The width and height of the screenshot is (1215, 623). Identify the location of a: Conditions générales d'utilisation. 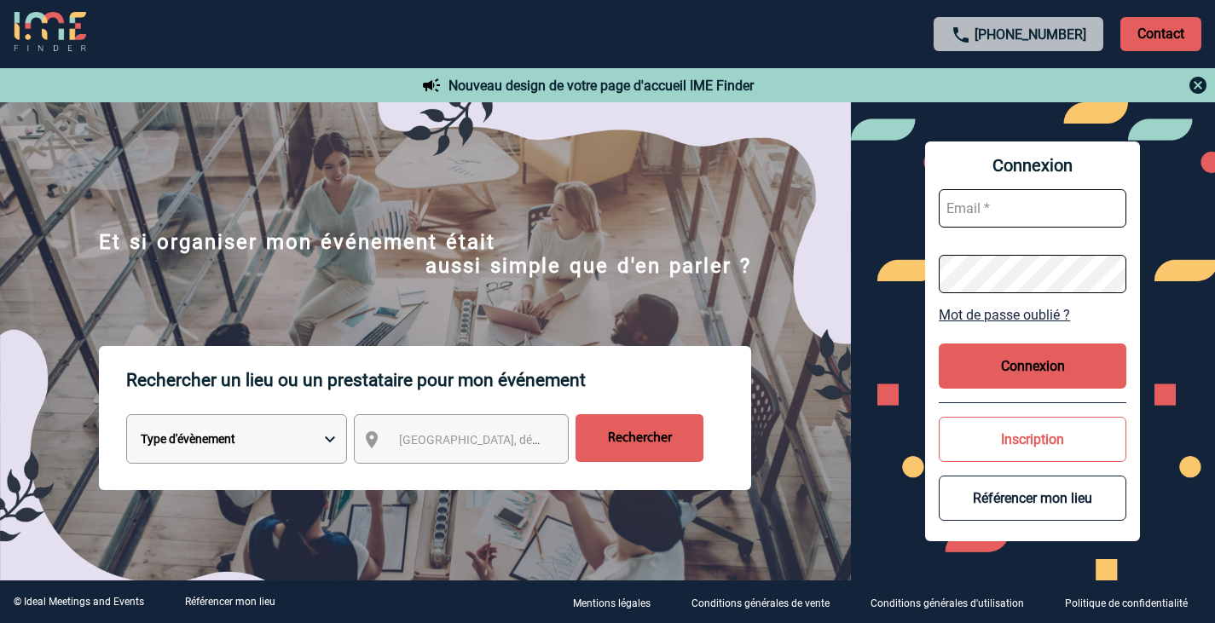
(954, 602).